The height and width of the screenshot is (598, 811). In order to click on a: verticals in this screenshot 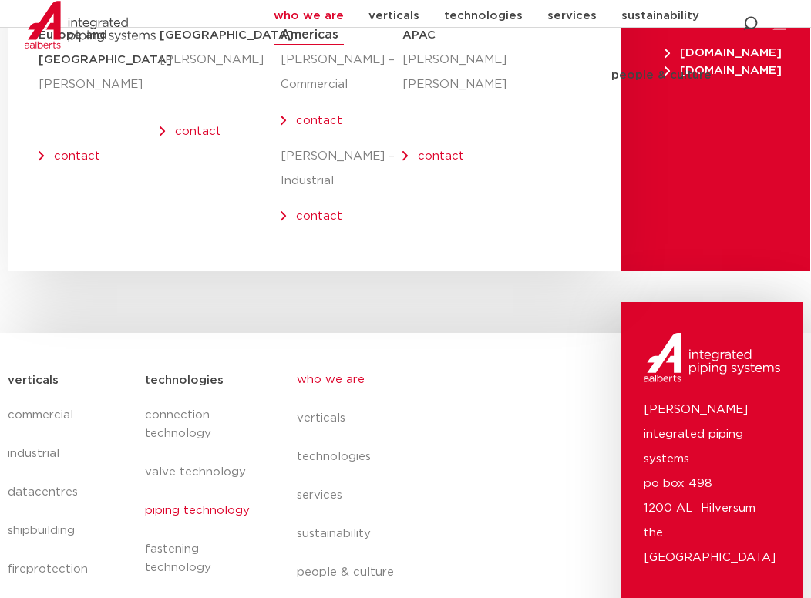, I will do `click(415, 419)`.